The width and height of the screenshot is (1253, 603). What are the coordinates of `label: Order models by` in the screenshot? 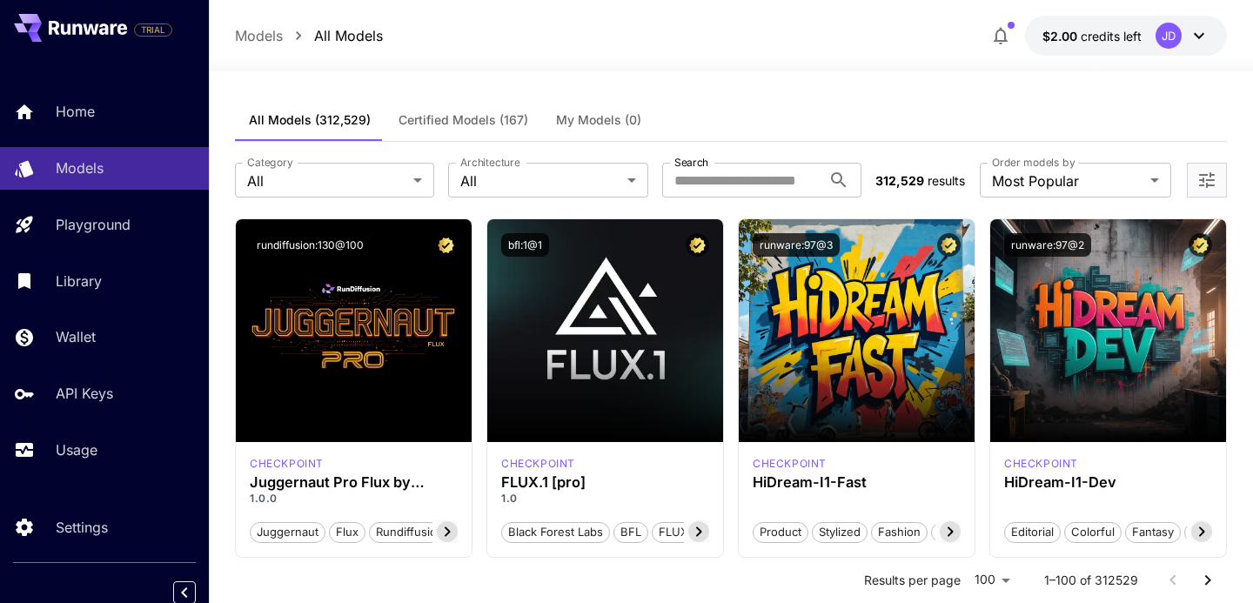 It's located at (1033, 162).